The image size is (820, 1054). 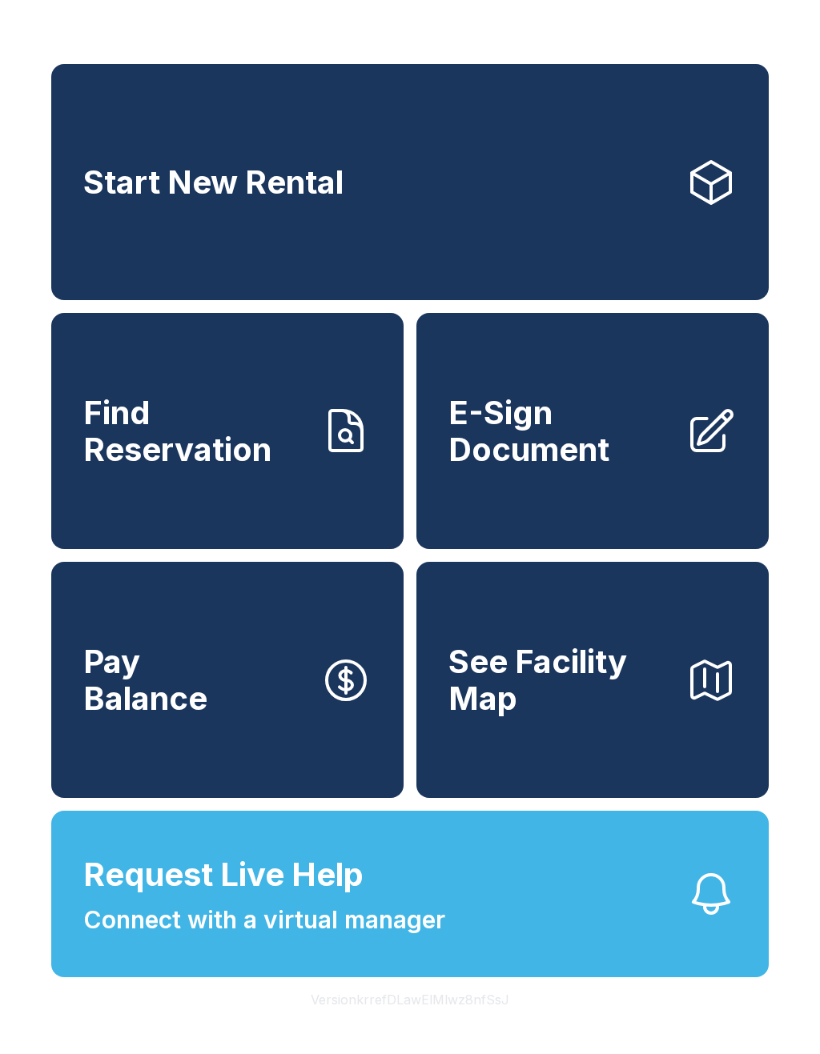 What do you see at coordinates (560, 679) in the screenshot?
I see `span: See Facility Map` at bounding box center [560, 679].